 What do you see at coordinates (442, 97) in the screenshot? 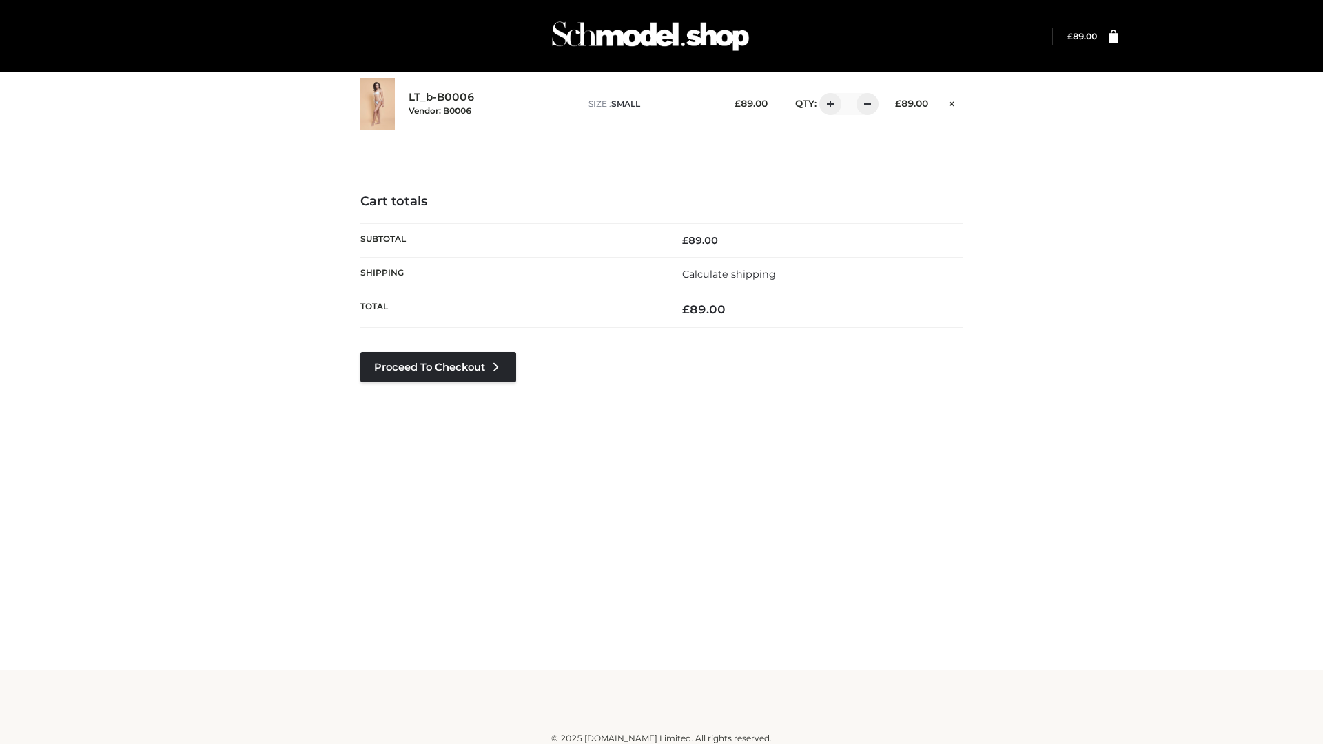
I see `a: LT_b-B0006` at bounding box center [442, 97].